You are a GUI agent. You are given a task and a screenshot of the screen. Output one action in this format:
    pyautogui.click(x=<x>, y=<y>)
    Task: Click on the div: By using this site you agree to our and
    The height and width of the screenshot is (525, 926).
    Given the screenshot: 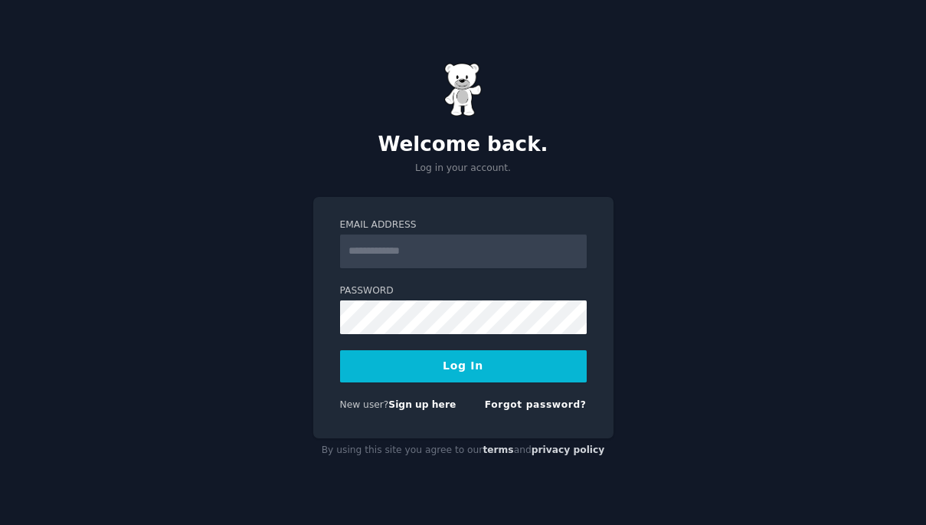 What is the action you would take?
    pyautogui.click(x=464, y=451)
    